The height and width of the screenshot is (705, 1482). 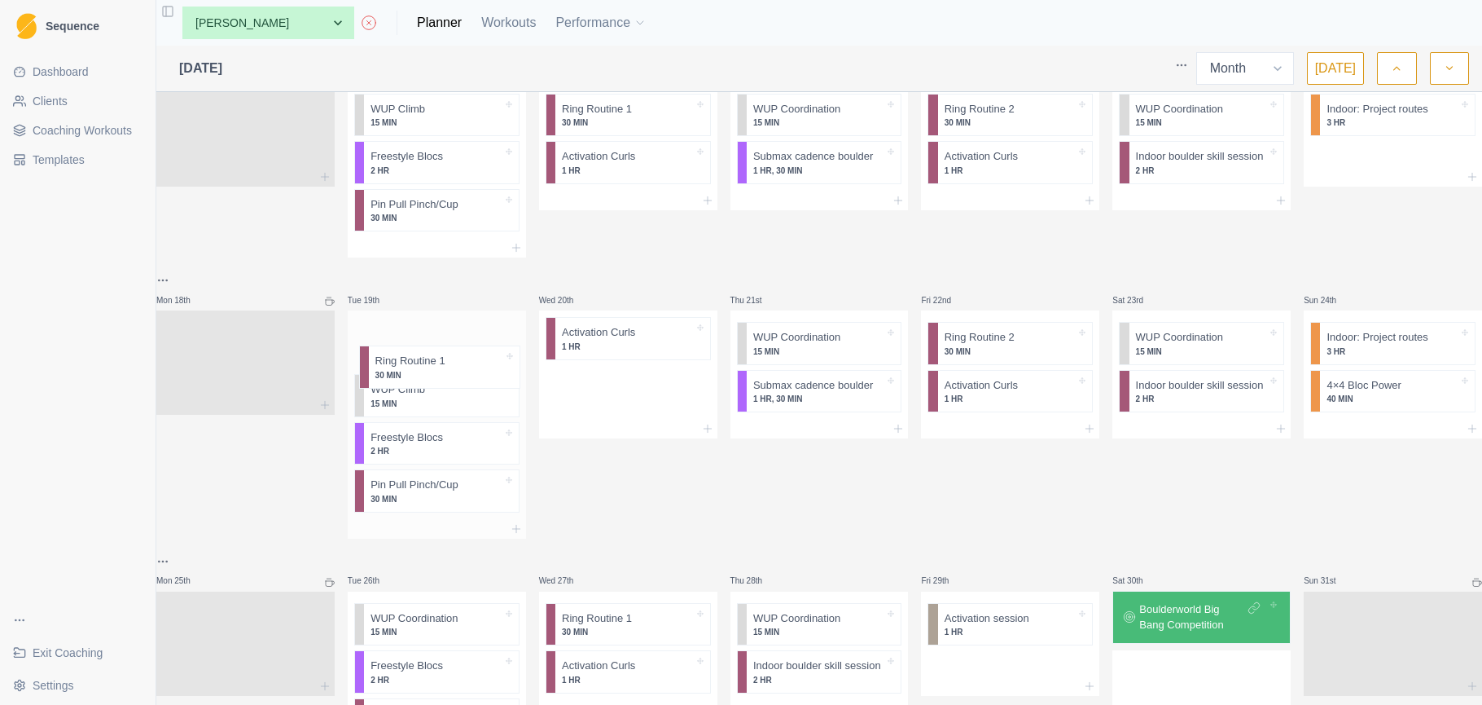 I want to click on span: Sequence, so click(x=72, y=26).